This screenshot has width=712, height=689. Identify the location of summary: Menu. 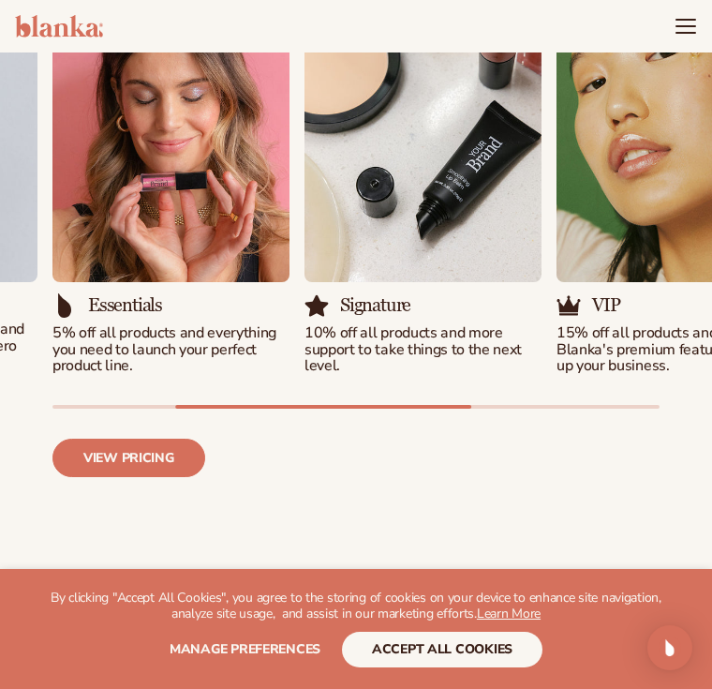
(686, 26).